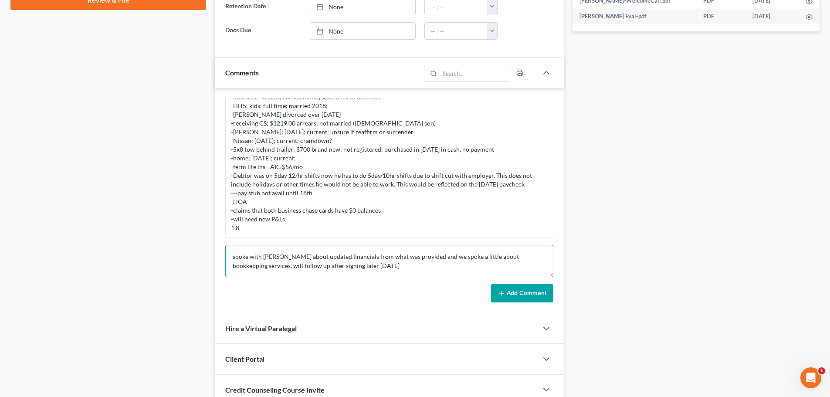 The image size is (830, 397). Describe the element at coordinates (275, 390) in the screenshot. I see `span: Credit Counseling Course Invite` at that location.